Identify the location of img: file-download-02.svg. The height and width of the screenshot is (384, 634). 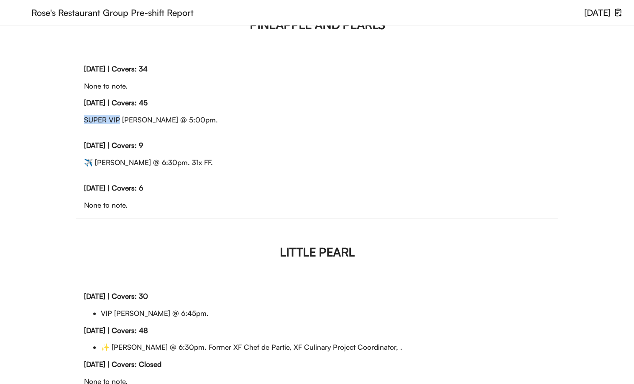
(618, 13).